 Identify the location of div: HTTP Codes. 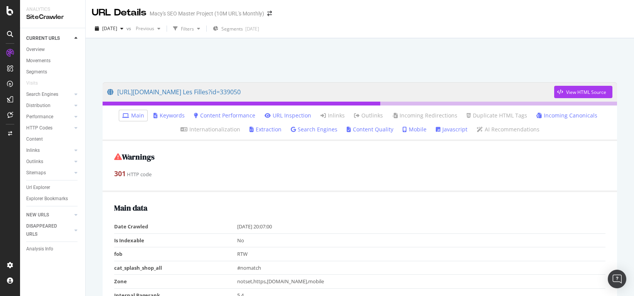
(39, 128).